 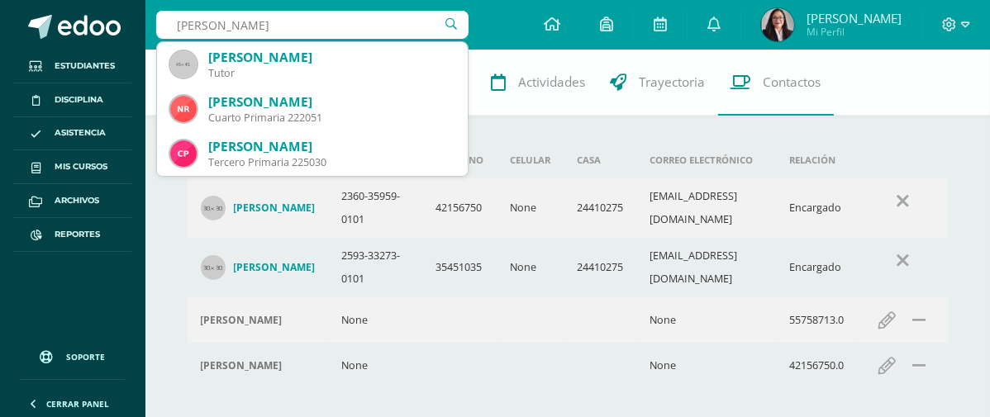 I want to click on a: Estudiantes, so click(x=73, y=66).